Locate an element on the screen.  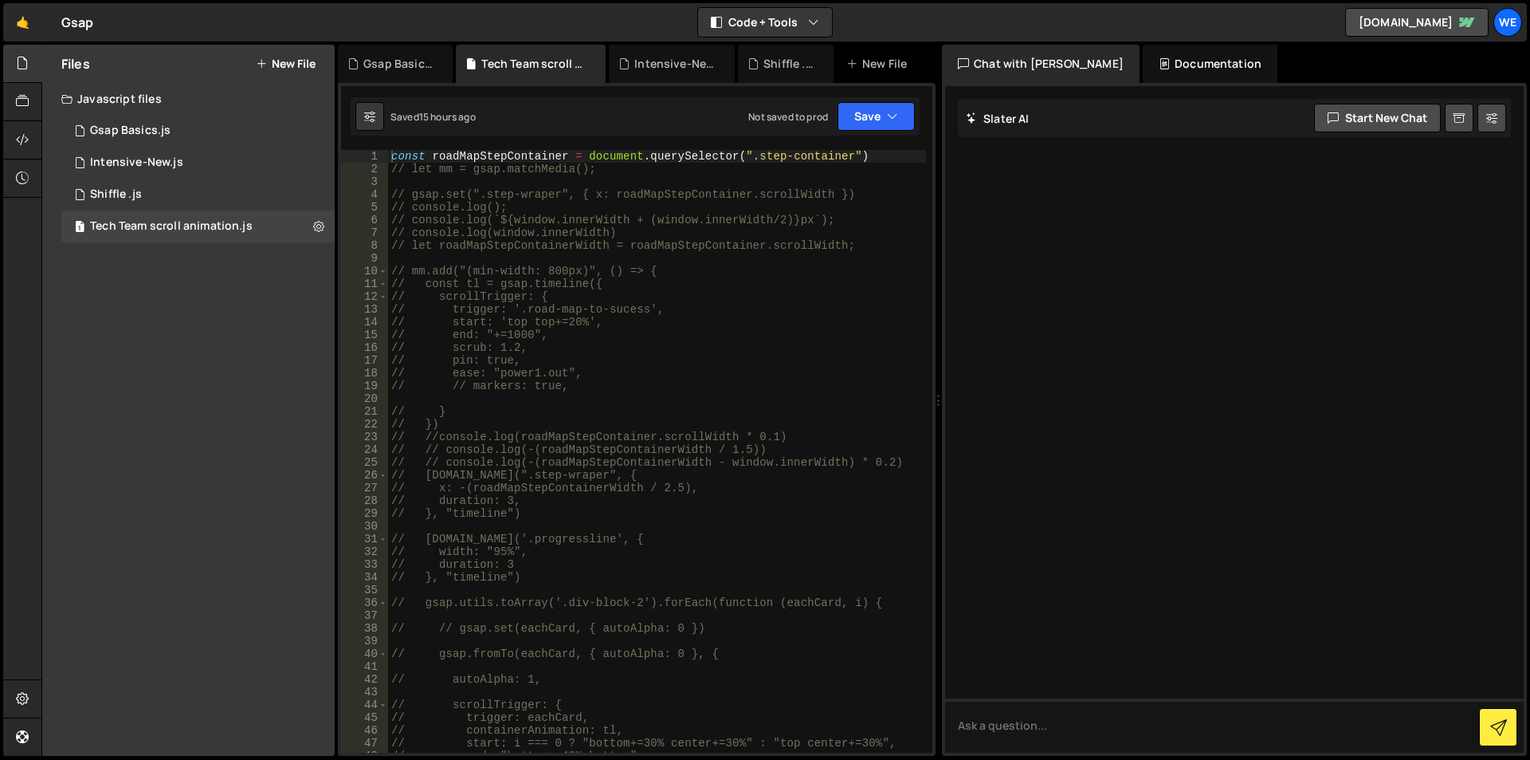
div: Javascript files is located at coordinates (188, 99).